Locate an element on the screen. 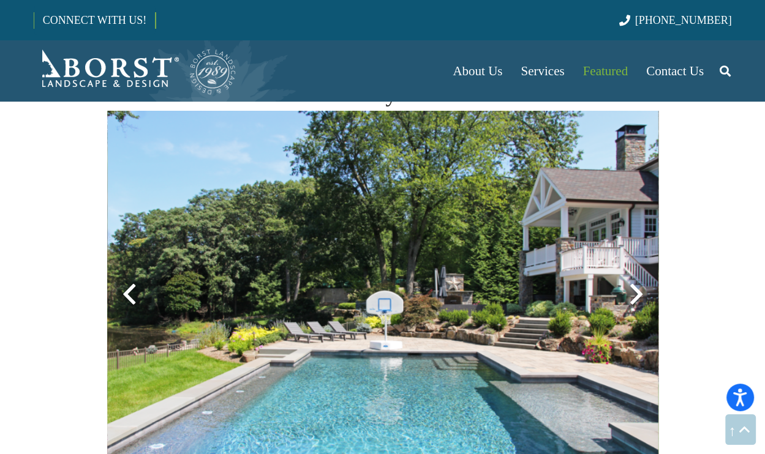 This screenshot has width=765, height=454. span: Featured is located at coordinates (605, 71).